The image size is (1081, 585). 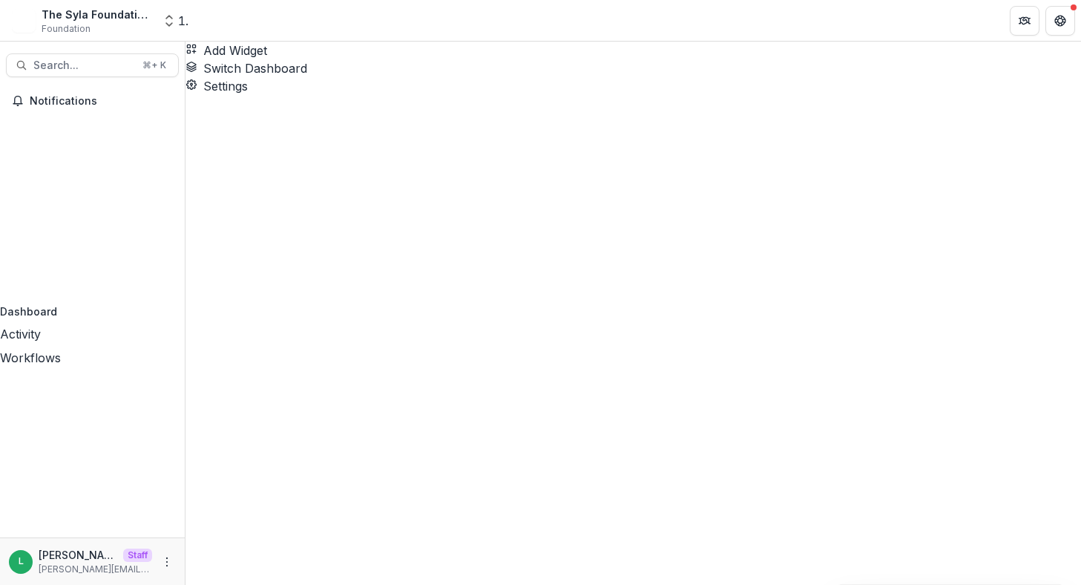 What do you see at coordinates (92, 101) in the screenshot?
I see `button: Notifications` at bounding box center [92, 101].